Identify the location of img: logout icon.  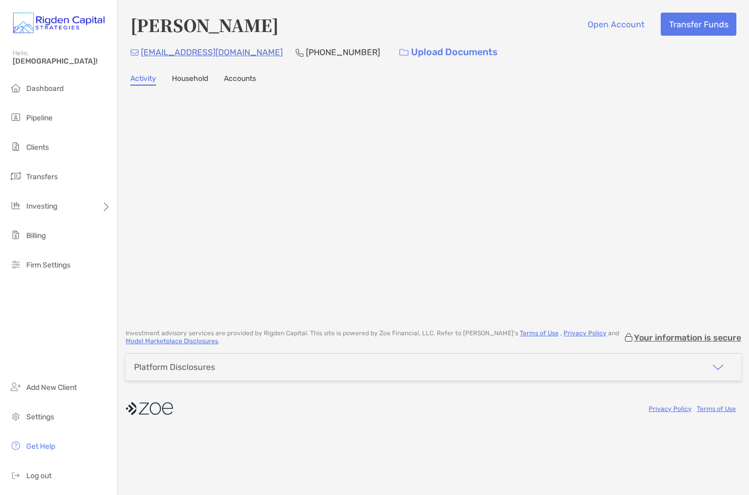
(16, 475).